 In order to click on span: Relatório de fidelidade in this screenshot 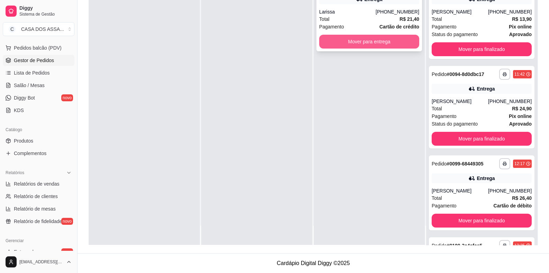, I will do `click(38, 221)`.